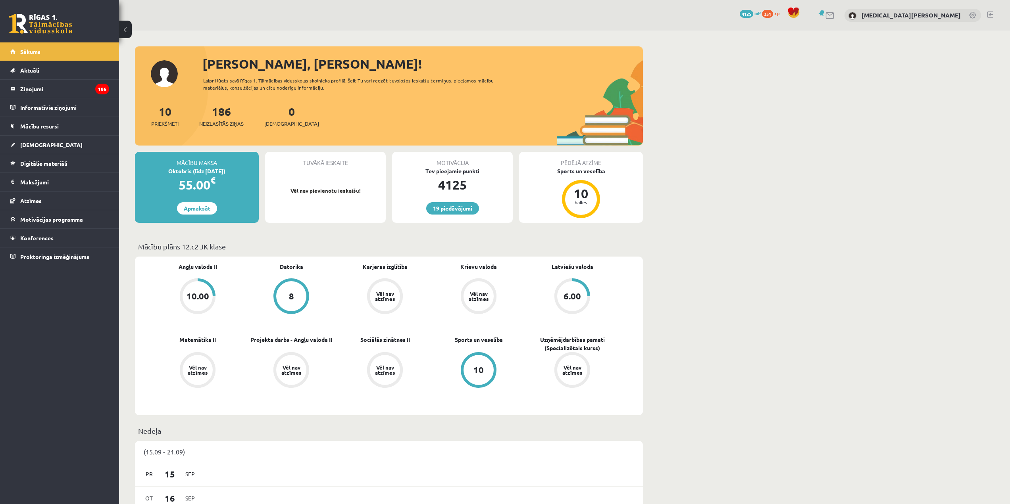 Image resolution: width=1010 pixels, height=504 pixels. I want to click on a: 19 piedāvājumi, so click(452, 208).